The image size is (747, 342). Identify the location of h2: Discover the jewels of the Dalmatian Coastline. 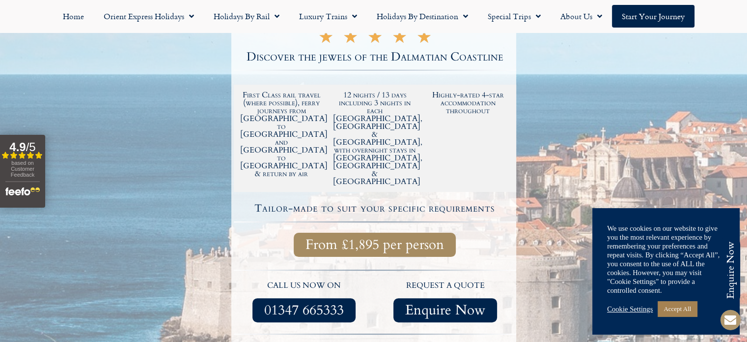
(375, 57).